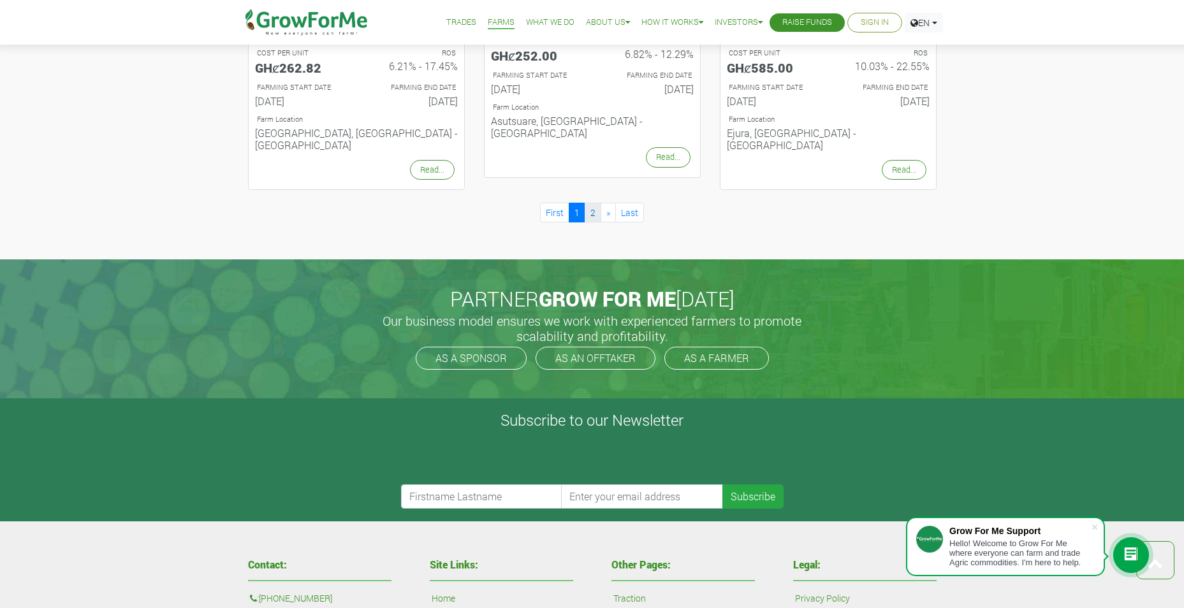 Image resolution: width=1184 pixels, height=608 pixels. Describe the element at coordinates (501, 22) in the screenshot. I see `a: Farms` at that location.